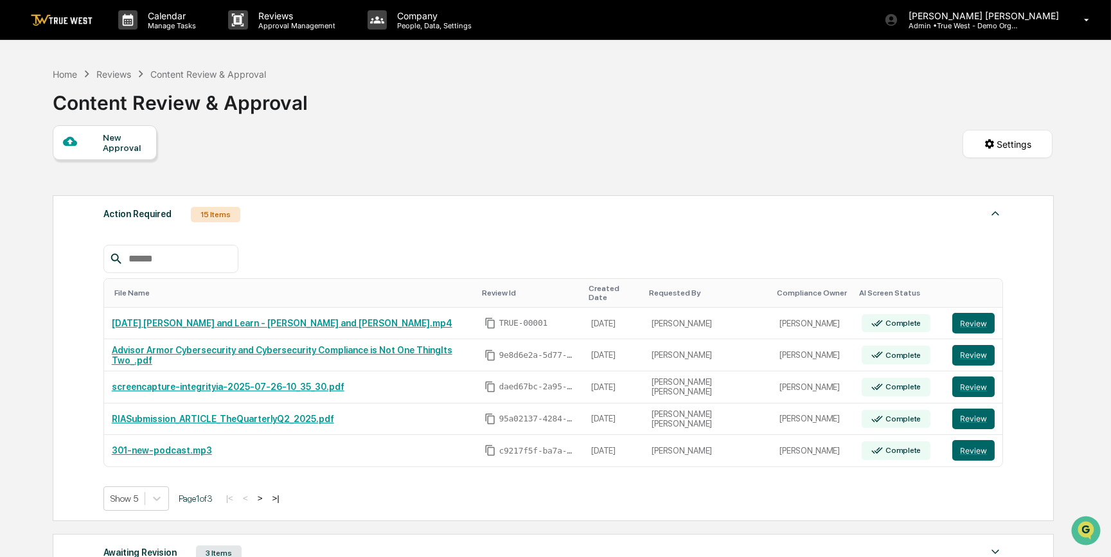 This screenshot has width=1111, height=557. I want to click on a: screencapture-integrityia-2025-07-26-10_35_30.pdf, so click(228, 387).